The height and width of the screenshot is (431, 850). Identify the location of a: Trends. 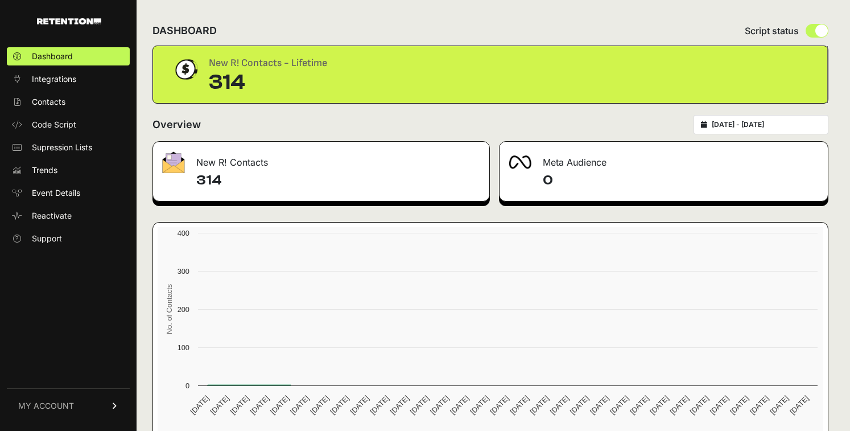
(68, 170).